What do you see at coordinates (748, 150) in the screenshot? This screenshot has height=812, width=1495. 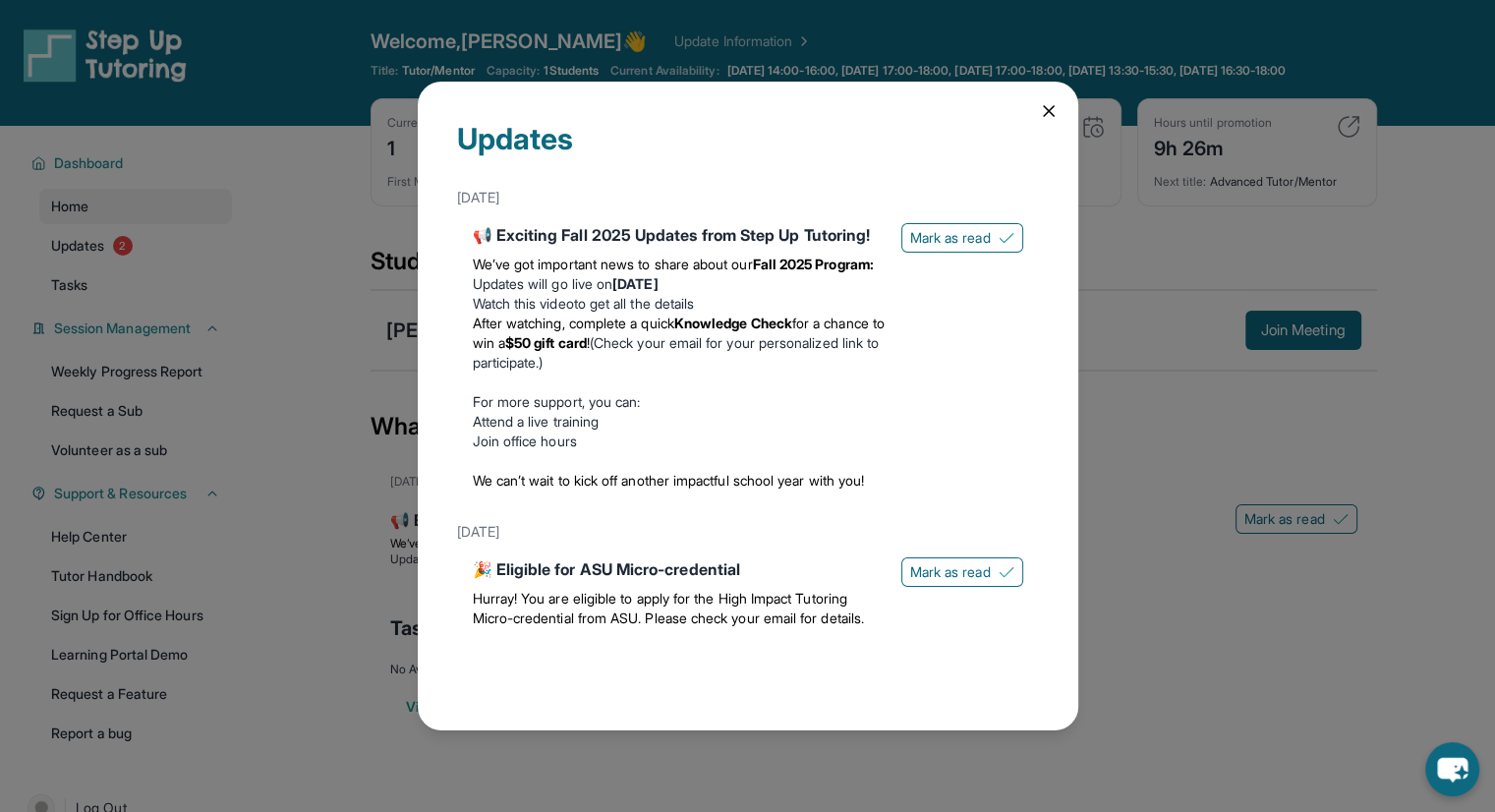 I see `div: Updates` at bounding box center [748, 150].